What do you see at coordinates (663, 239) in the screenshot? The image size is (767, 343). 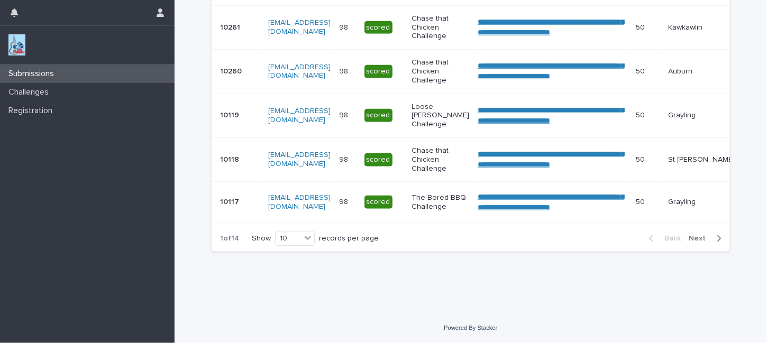 I see `button: Back` at bounding box center [663, 239].